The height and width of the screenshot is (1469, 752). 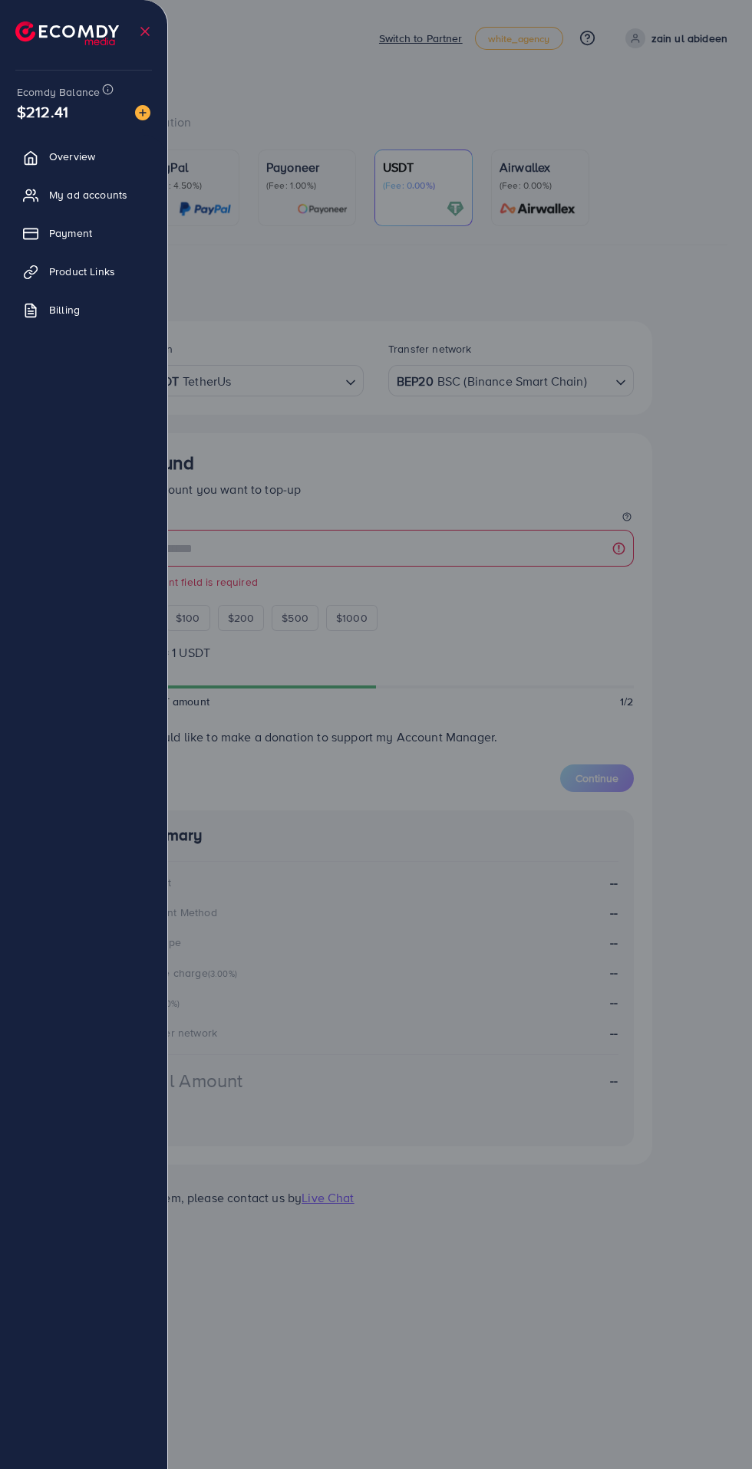 I want to click on span: Billing, so click(x=64, y=310).